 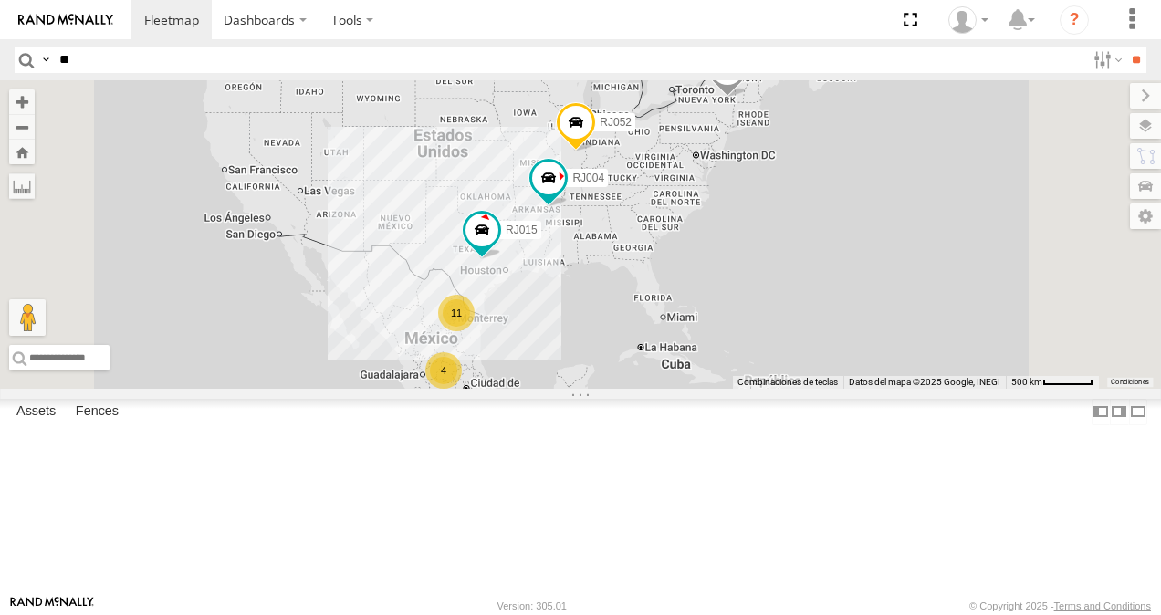 What do you see at coordinates (532, 606) in the screenshot?
I see `div: Version: 305.01` at bounding box center [532, 606].